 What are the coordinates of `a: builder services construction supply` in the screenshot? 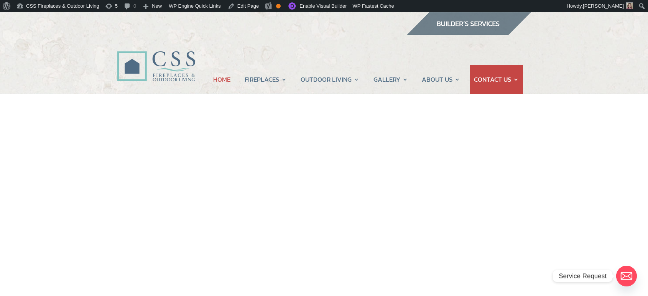 It's located at (468, 33).